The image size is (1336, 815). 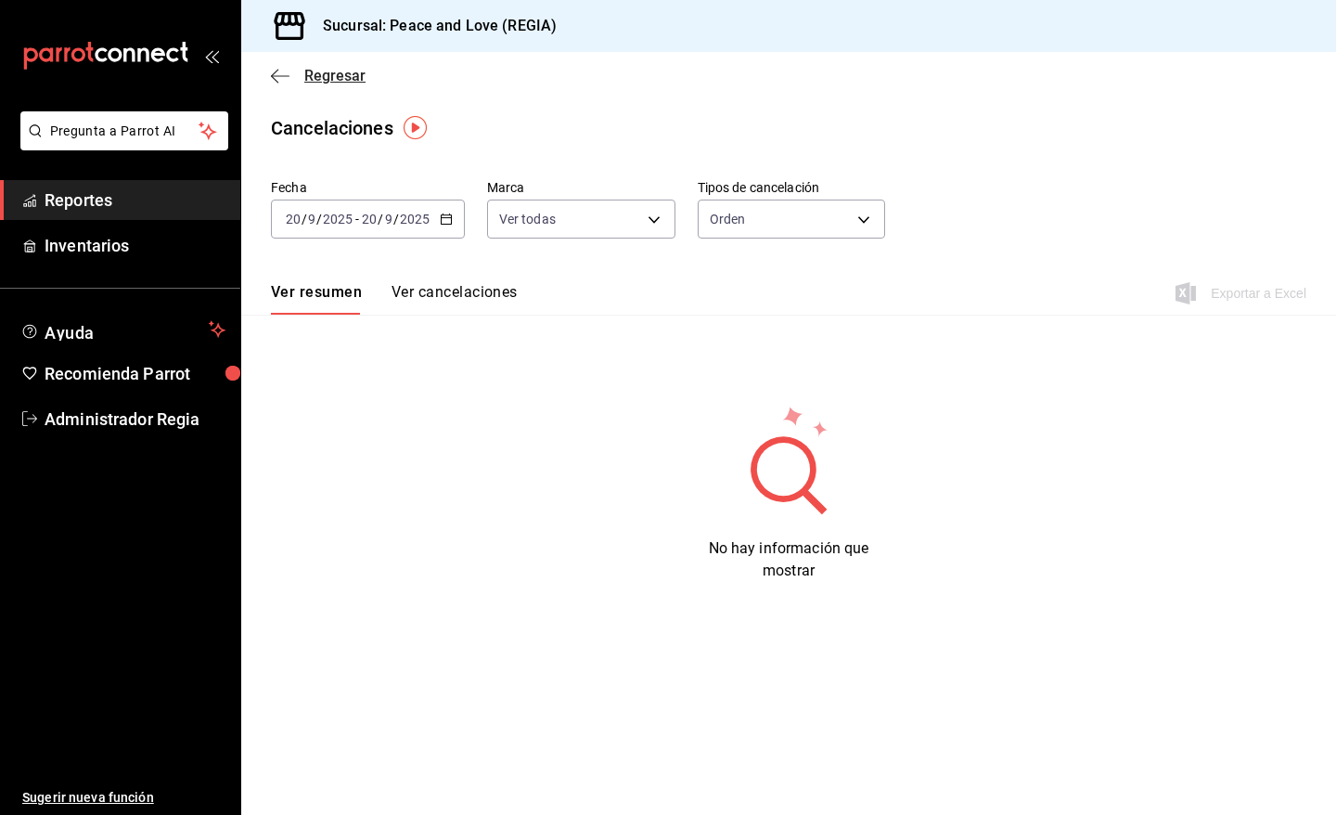 I want to click on button: Regresar, so click(x=318, y=75).